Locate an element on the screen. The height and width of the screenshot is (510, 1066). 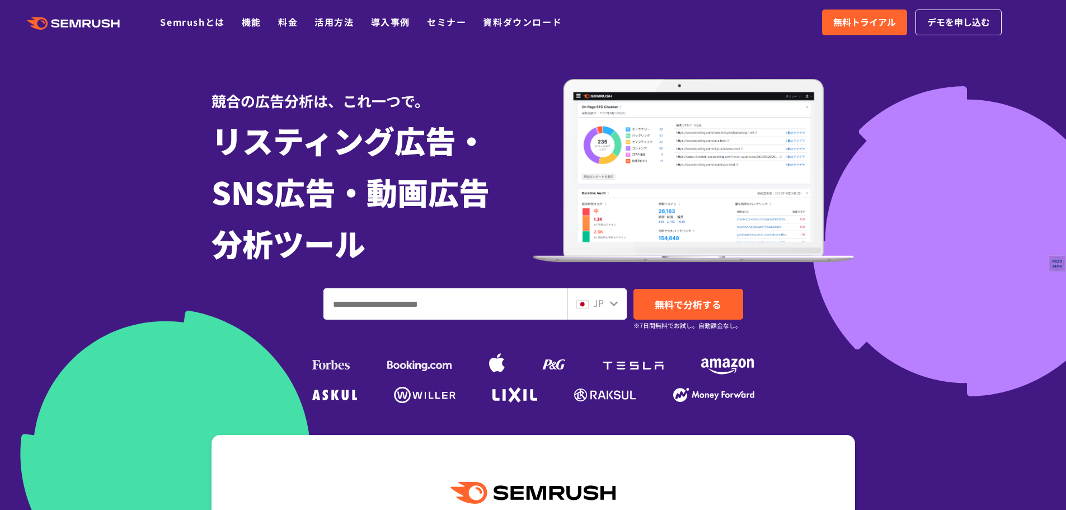
a: セミナー is located at coordinates (446, 22).